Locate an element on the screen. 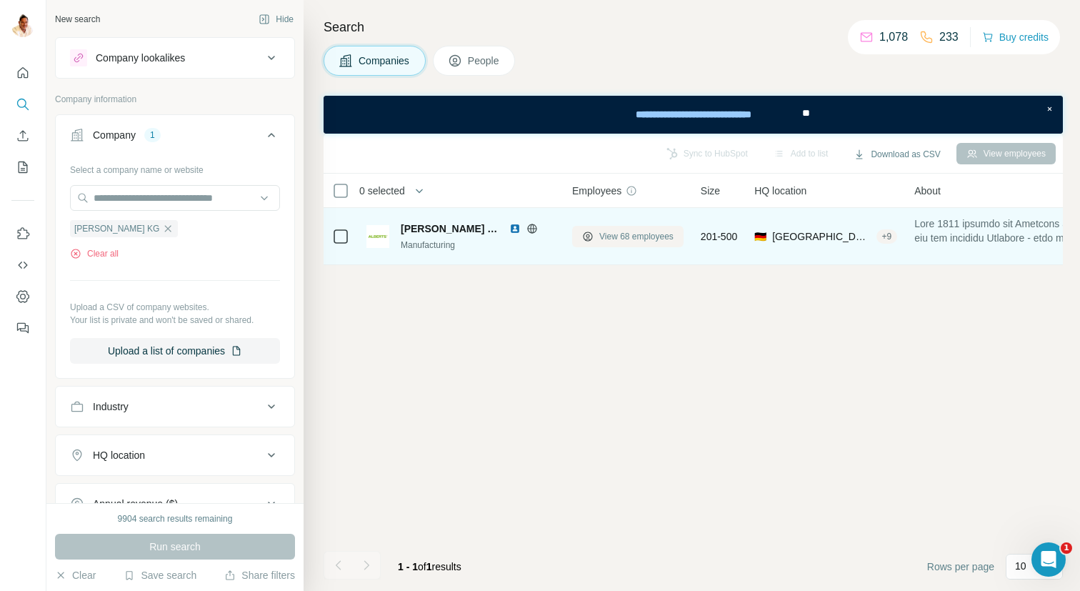  span: HQ location is located at coordinates (780, 191).